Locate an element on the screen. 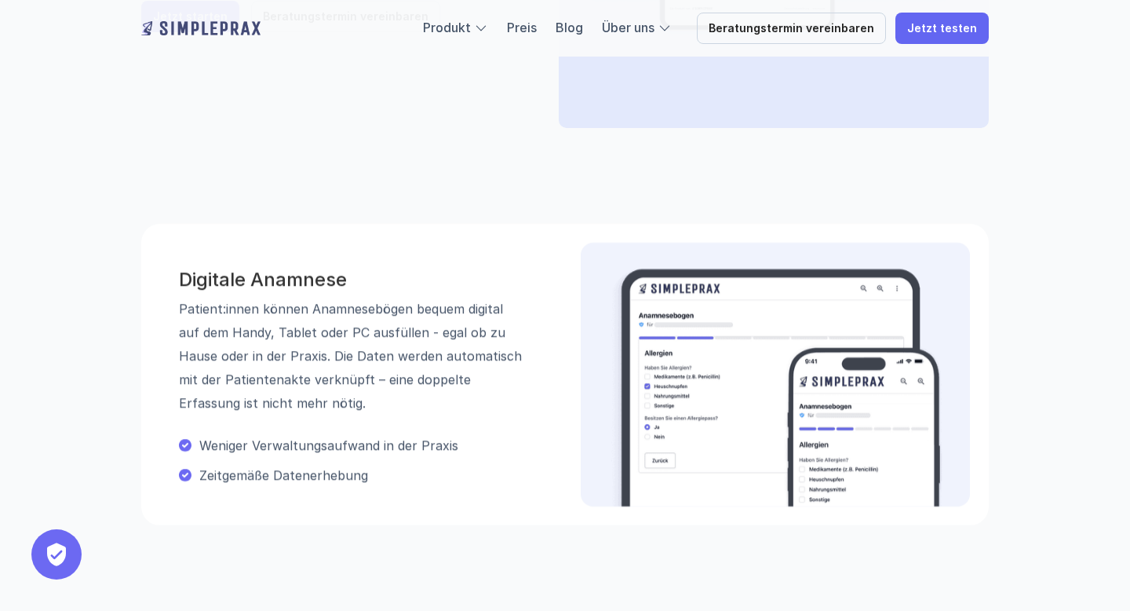 The height and width of the screenshot is (611, 1130). p: Jetzt testen is located at coordinates (942, 28).